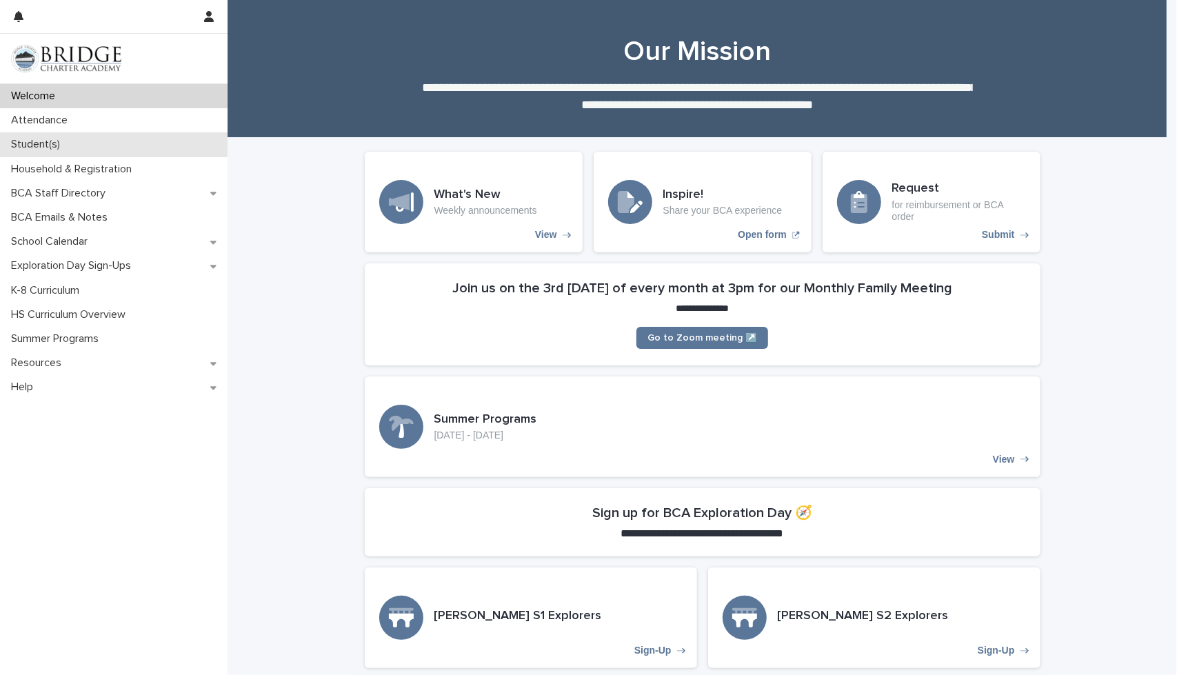 The width and height of the screenshot is (1177, 675). I want to click on a: Go to Zoom meeting ↗️, so click(702, 338).